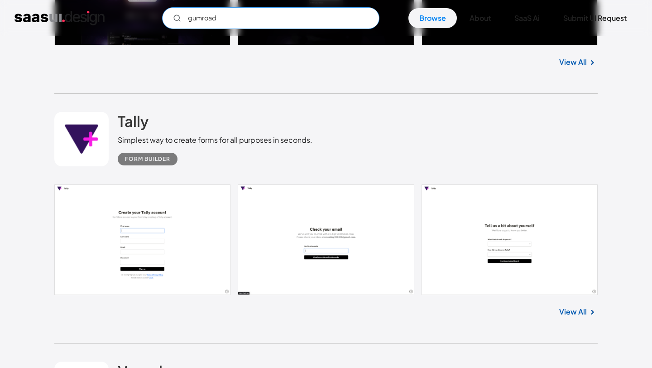  Describe the element at coordinates (133, 121) in the screenshot. I see `h2: Tally` at that location.